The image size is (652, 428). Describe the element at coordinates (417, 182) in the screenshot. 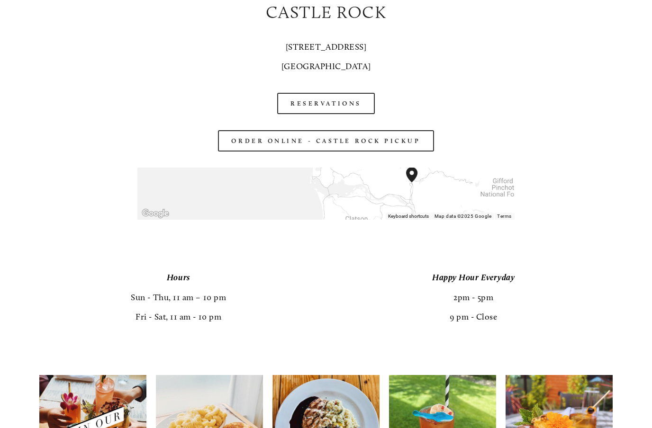

I see `div: 1300 Mount Saint Helens Way Northeast Castle Rock, WA, 98611, United States` at that location.